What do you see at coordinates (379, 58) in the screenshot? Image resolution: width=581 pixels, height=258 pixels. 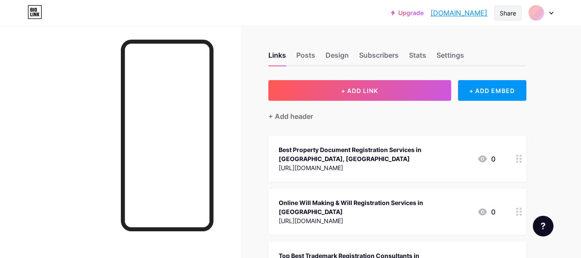 I see `div: Subscribers` at bounding box center [379, 58].